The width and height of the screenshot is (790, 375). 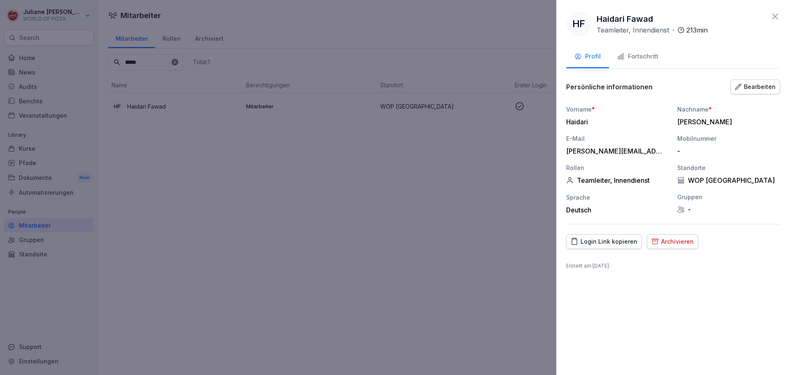 What do you see at coordinates (729, 138) in the screenshot?
I see `div: Mobilnummer` at bounding box center [729, 138].